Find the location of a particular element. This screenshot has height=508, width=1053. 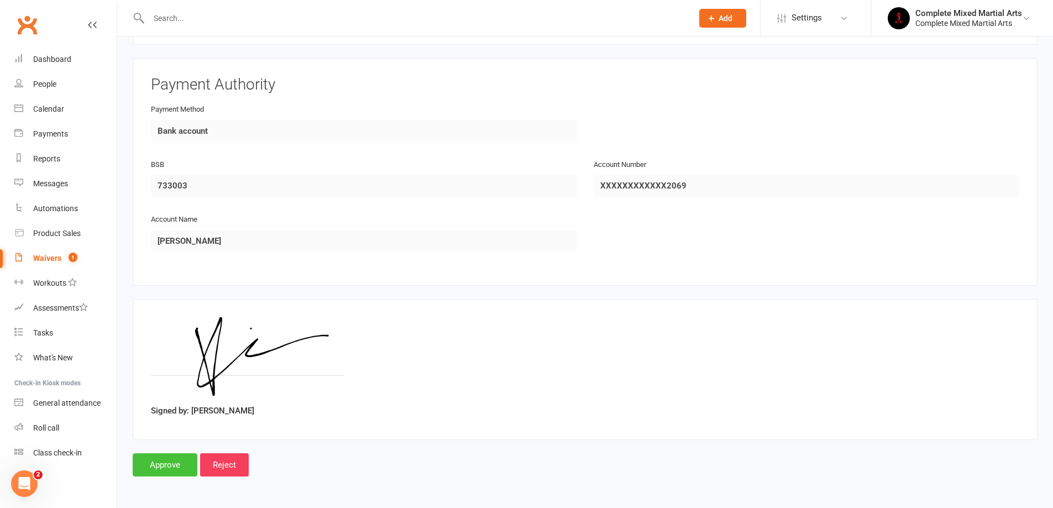

div: Roll call is located at coordinates (46, 428).